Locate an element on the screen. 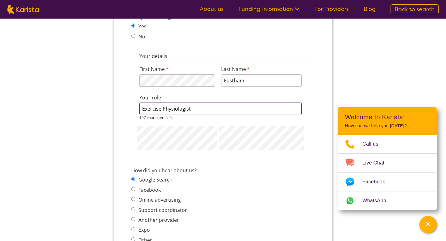 Image resolution: width=446 pixels, height=241 pixels. a: Funding Information is located at coordinates (269, 9).